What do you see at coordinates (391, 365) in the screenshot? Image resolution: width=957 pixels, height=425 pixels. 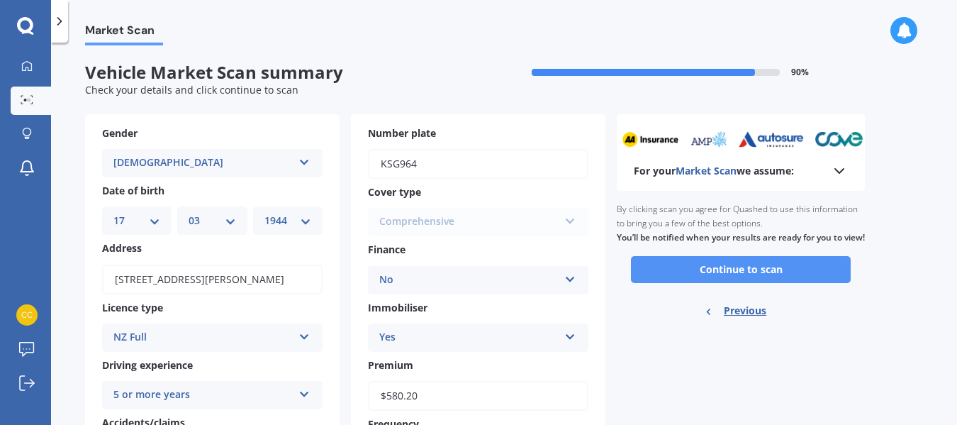 I see `span: Premium` at bounding box center [391, 365].